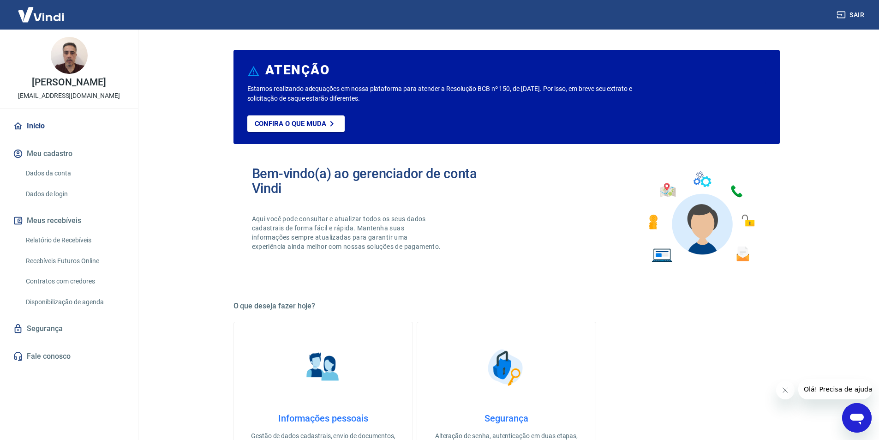 Image resolution: width=879 pixels, height=440 pixels. Describe the element at coordinates (69, 126) in the screenshot. I see `a: Início` at that location.